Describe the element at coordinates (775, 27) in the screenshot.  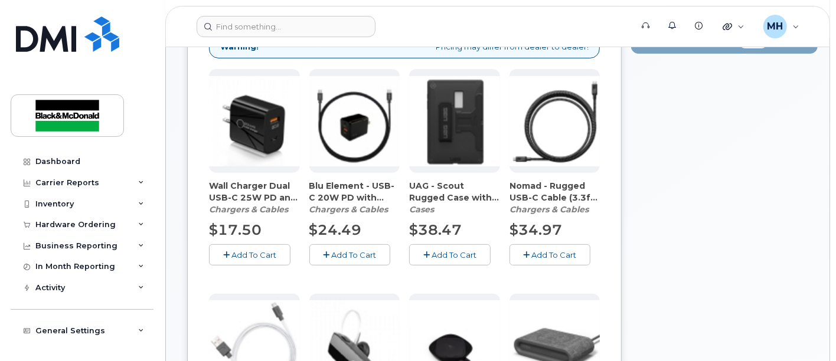
I see `span: MH` at that location.